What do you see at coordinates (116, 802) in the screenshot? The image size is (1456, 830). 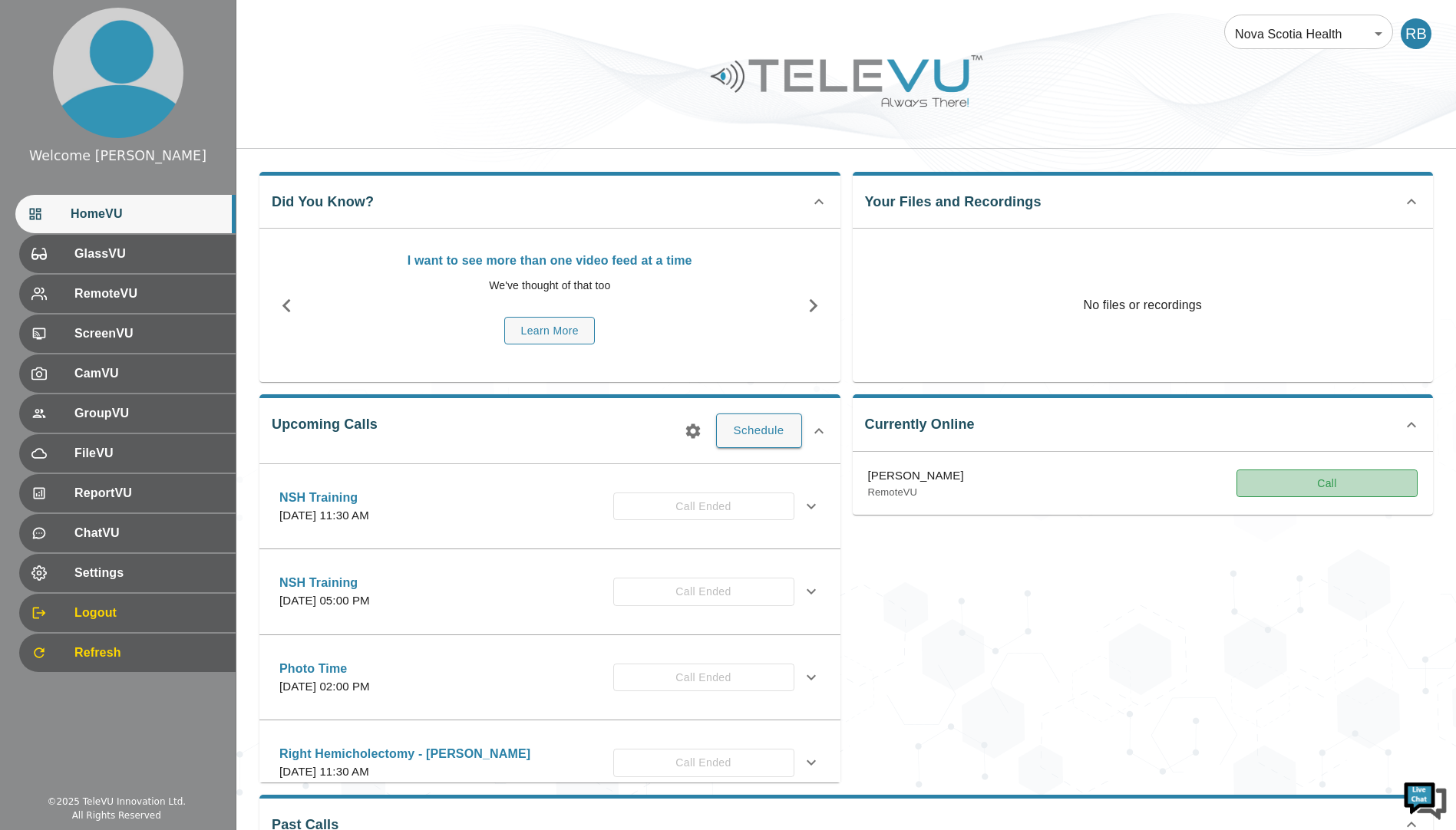 I see `div: © 2025 TeleVU Innovation Ltd.` at bounding box center [116, 802].